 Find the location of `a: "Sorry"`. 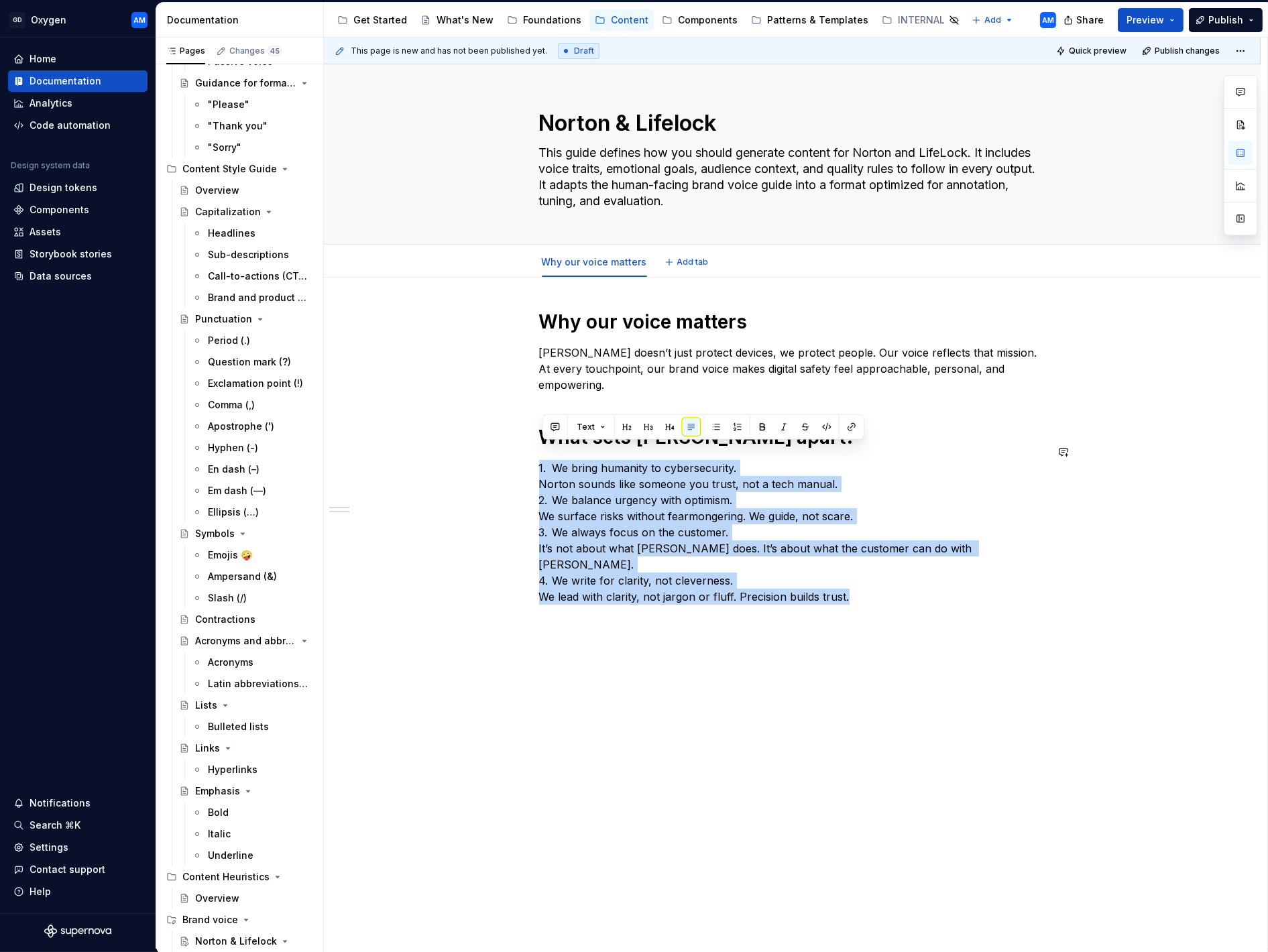

a: "Sorry" is located at coordinates (252, 148).